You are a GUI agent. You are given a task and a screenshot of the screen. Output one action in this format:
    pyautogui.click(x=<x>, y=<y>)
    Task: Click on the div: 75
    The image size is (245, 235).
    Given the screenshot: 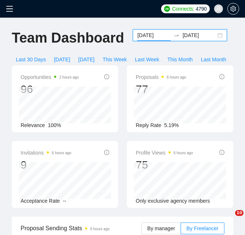 What is the action you would take?
    pyautogui.click(x=164, y=165)
    